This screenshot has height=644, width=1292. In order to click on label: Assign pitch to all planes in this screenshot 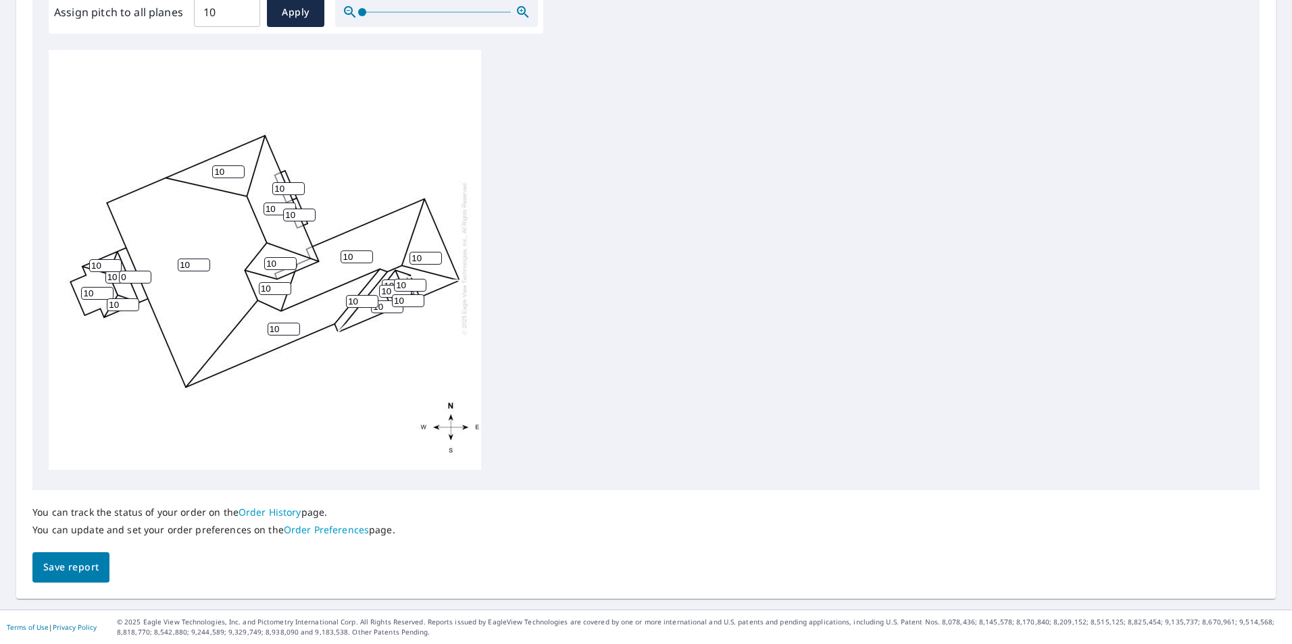, I will do `click(118, 12)`.